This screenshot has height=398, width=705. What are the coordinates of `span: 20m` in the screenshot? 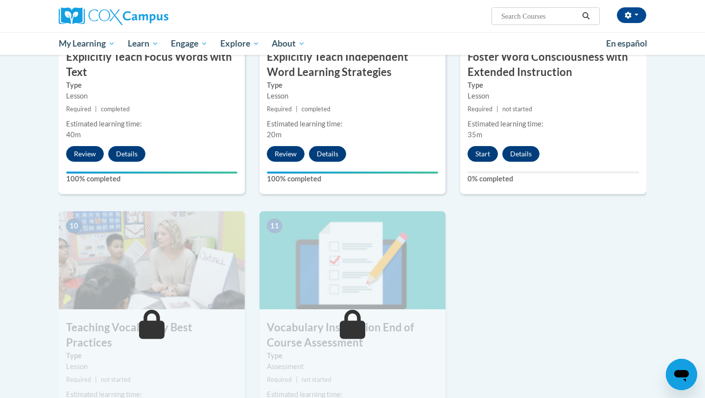 It's located at (274, 134).